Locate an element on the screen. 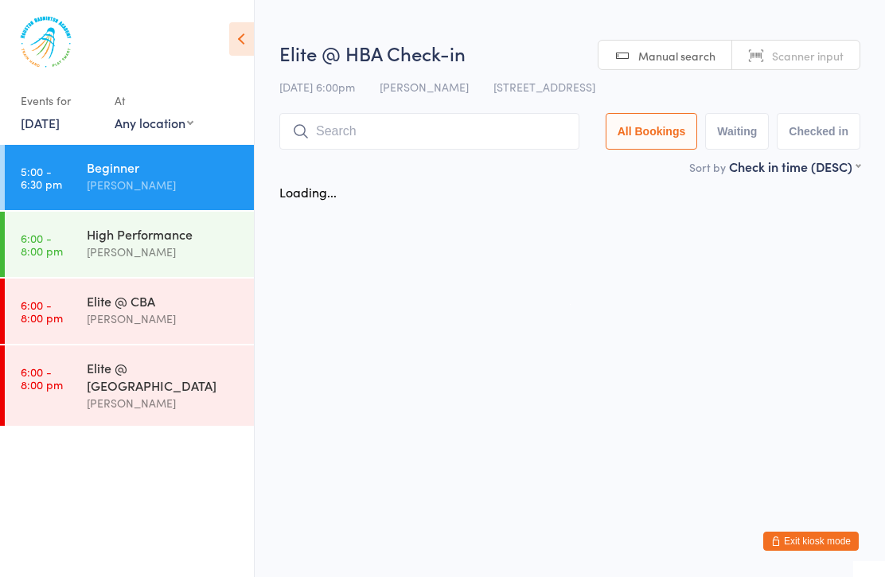 The width and height of the screenshot is (885, 577). div: Elite @ CBA is located at coordinates (163, 301).